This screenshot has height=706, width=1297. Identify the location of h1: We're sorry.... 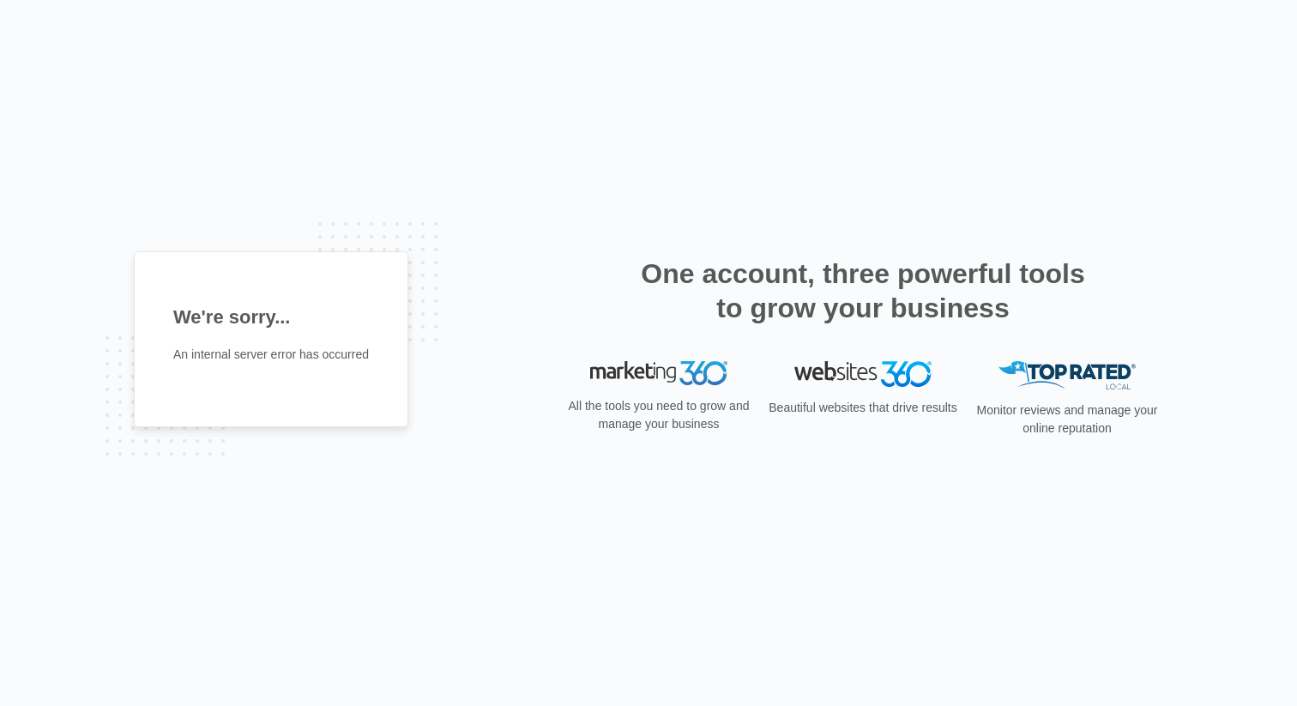
(271, 317).